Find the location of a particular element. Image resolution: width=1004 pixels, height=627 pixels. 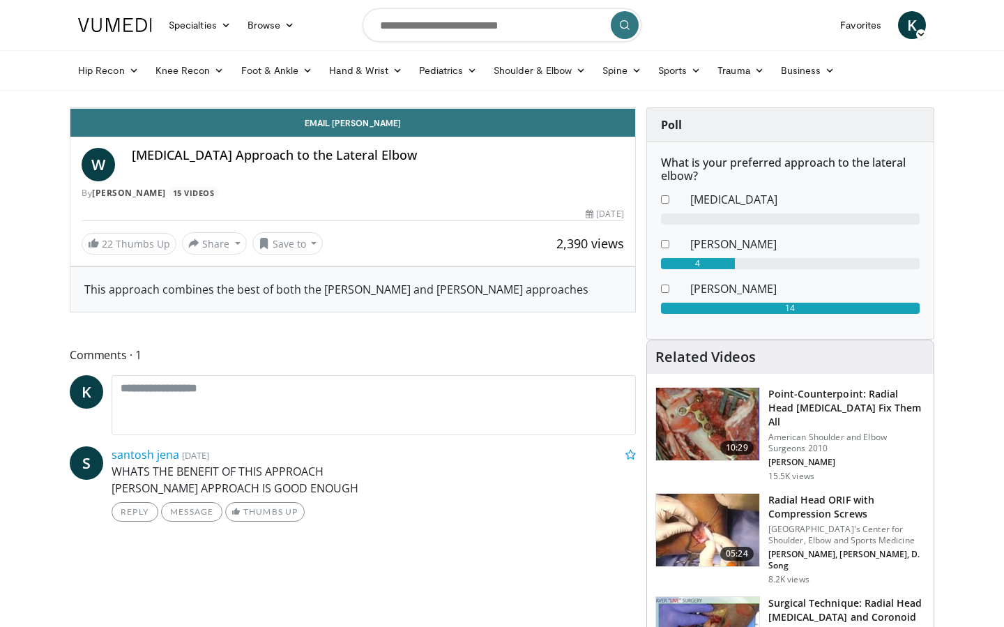

a: Knee Recon is located at coordinates (190, 70).